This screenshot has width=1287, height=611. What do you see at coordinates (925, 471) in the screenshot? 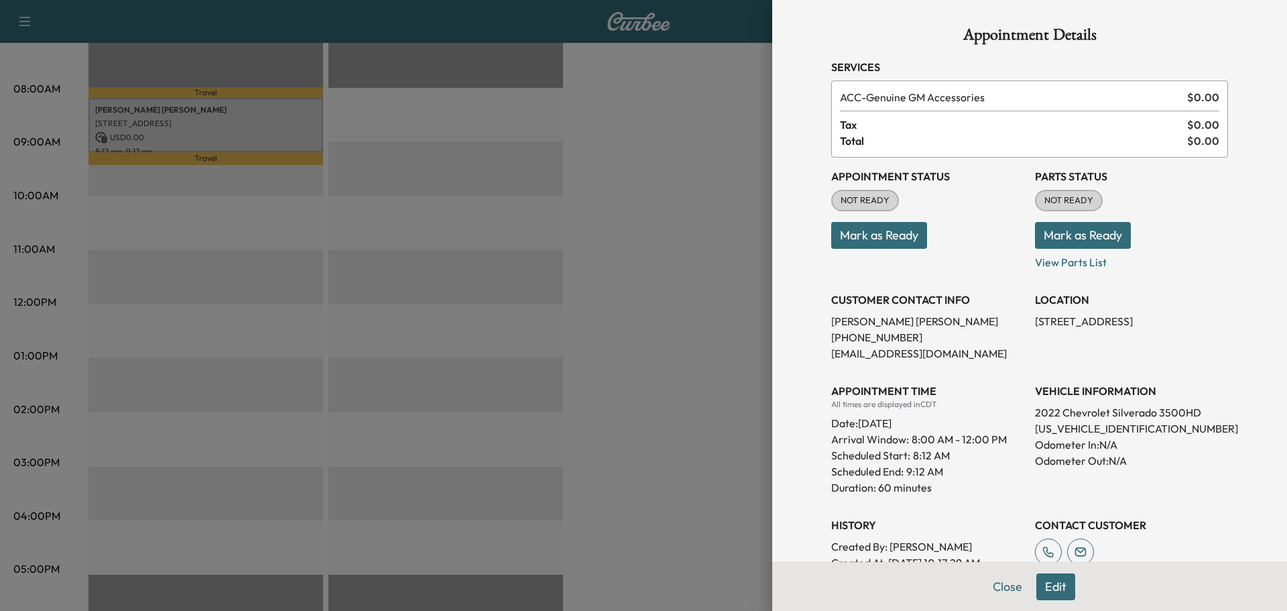
I see `p: 9:12 AM` at bounding box center [925, 471].